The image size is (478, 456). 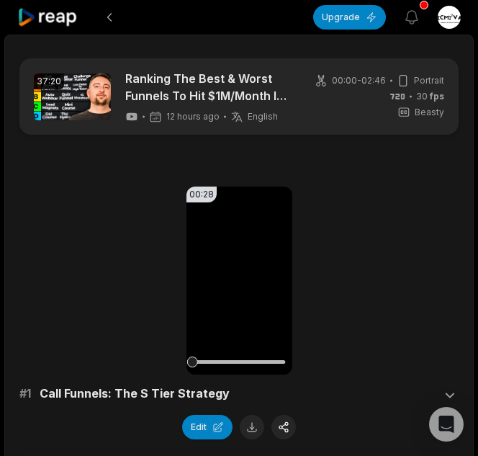 I want to click on span: Call Funnels: The S Tier Strategy, so click(x=135, y=394).